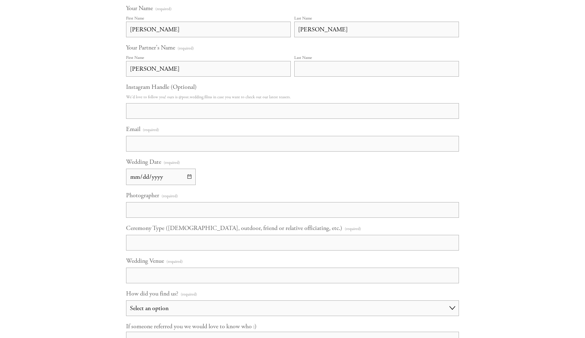 Image resolution: width=585 pixels, height=338 pixels. I want to click on span: Your Partner's Name, so click(150, 47).